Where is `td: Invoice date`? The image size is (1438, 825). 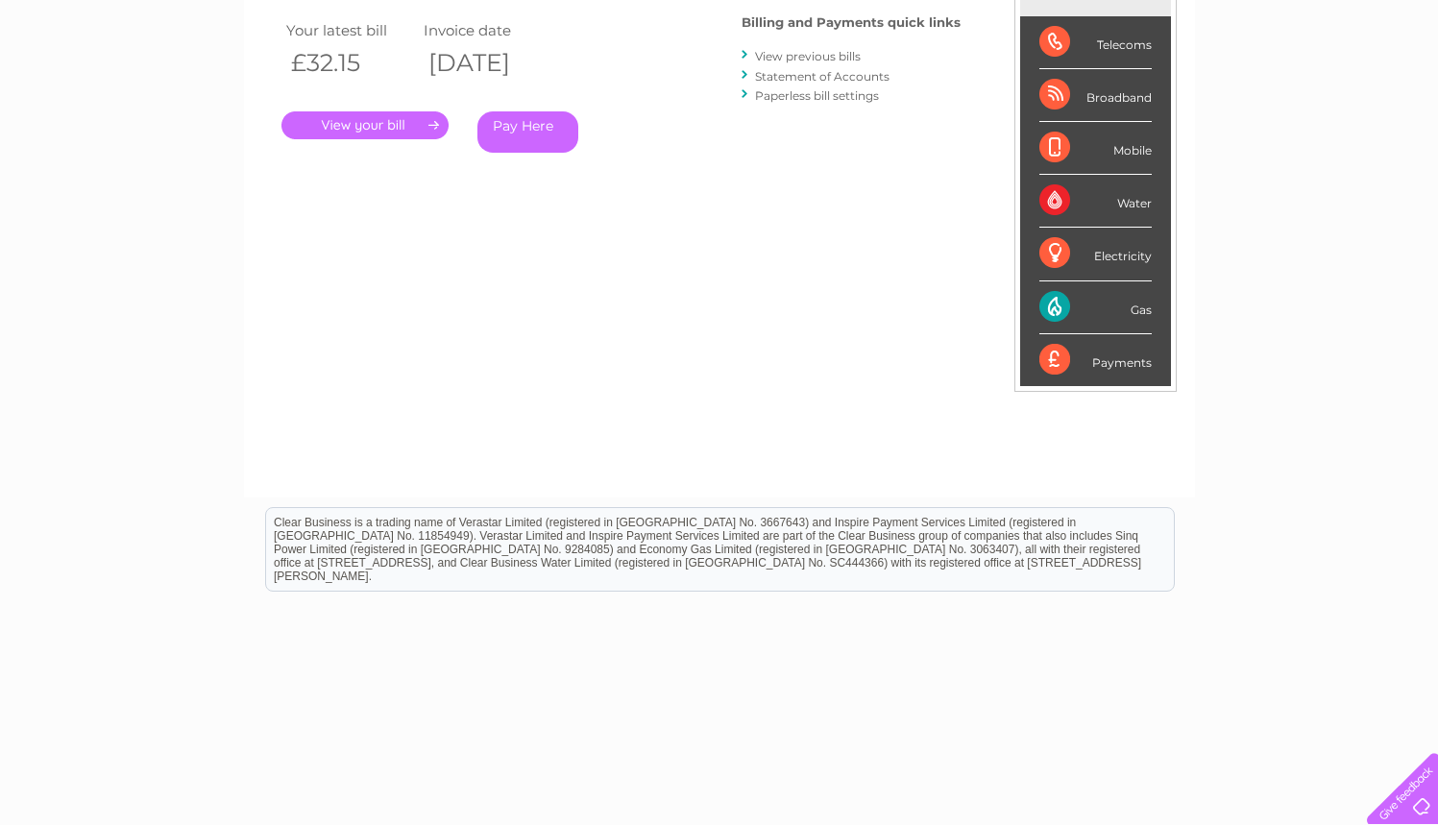 td: Invoice date is located at coordinates (488, 30).